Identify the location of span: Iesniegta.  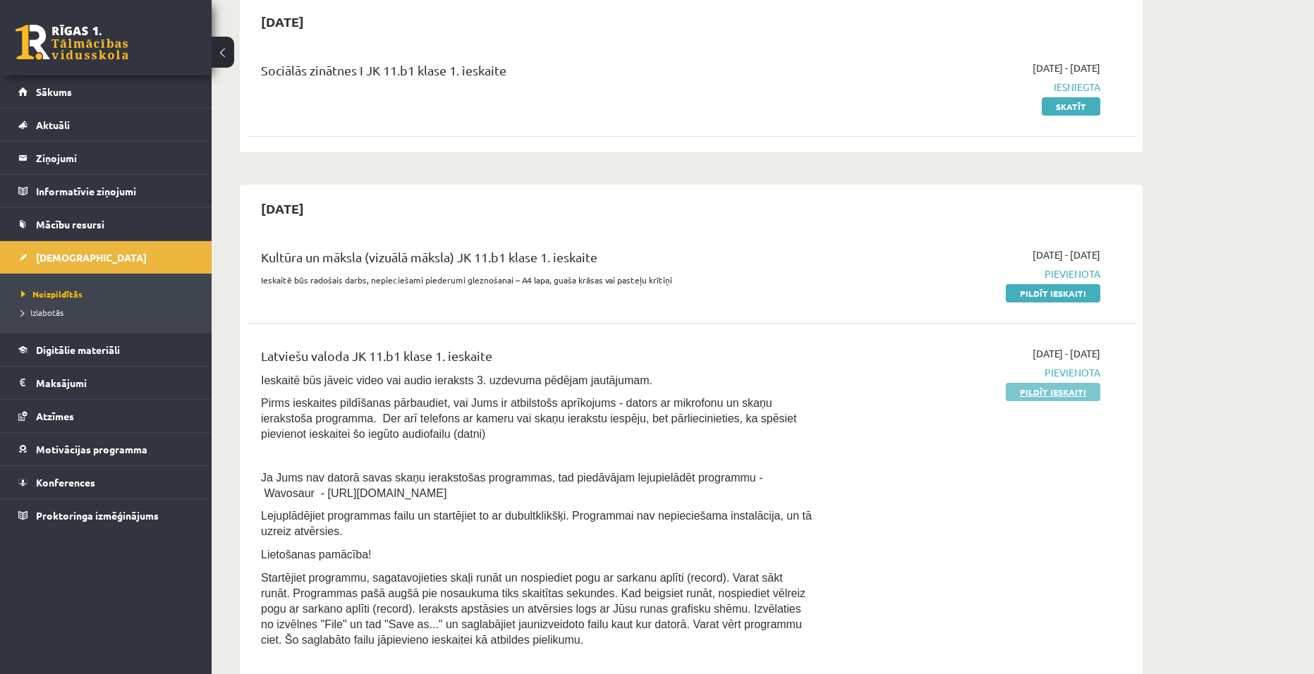
(967, 87).